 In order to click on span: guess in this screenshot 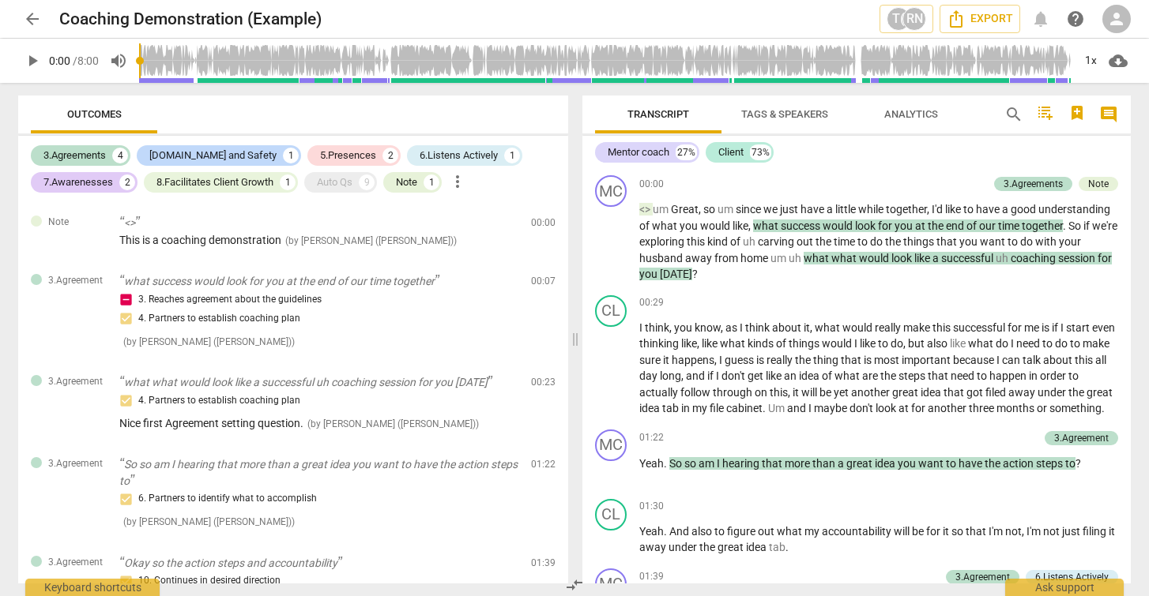, I will do `click(740, 360)`.